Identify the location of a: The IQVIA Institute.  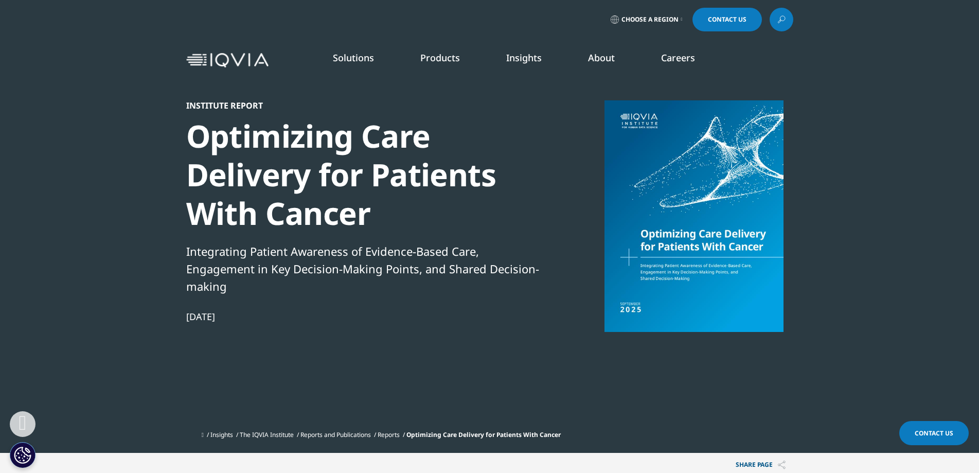
(266, 434).